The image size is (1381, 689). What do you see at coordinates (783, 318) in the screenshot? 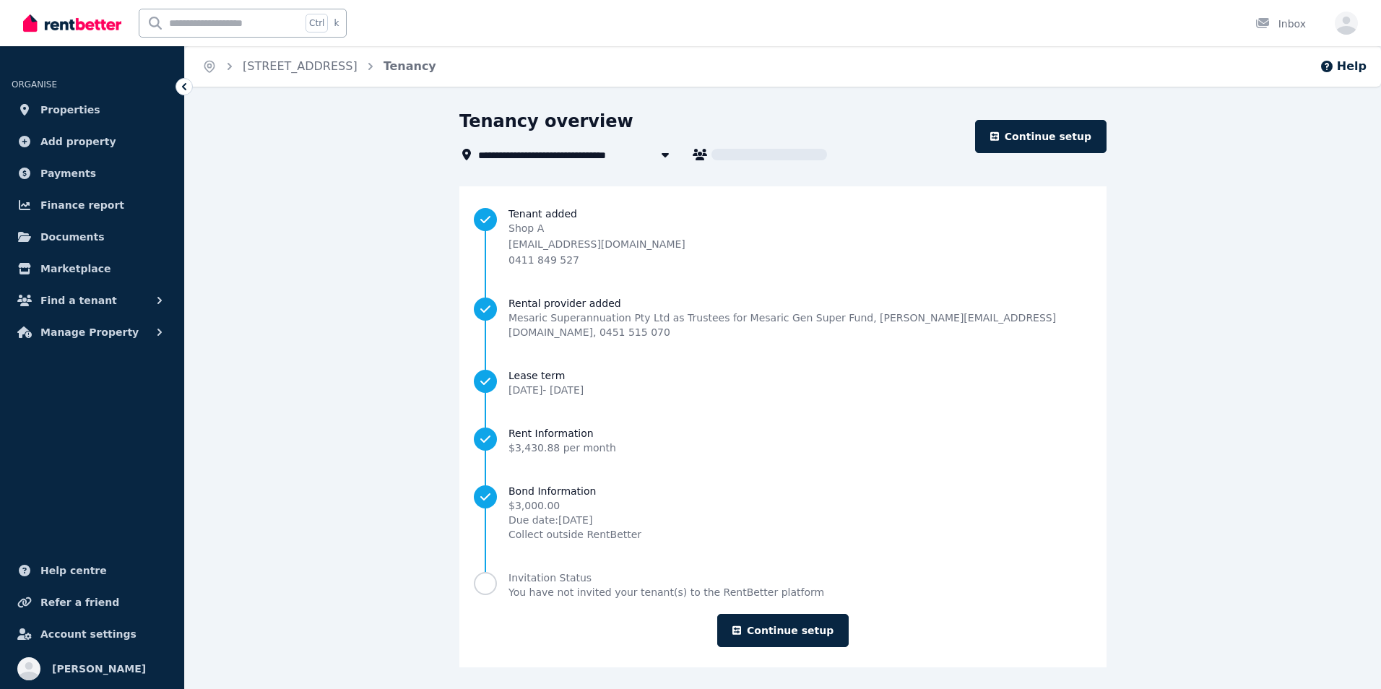
I see `a: Rental provider addedMesaric Superannuation Pty Ltd as Trustees for Mesaric Gen Super Fund, [PERS...` at bounding box center [783, 318].